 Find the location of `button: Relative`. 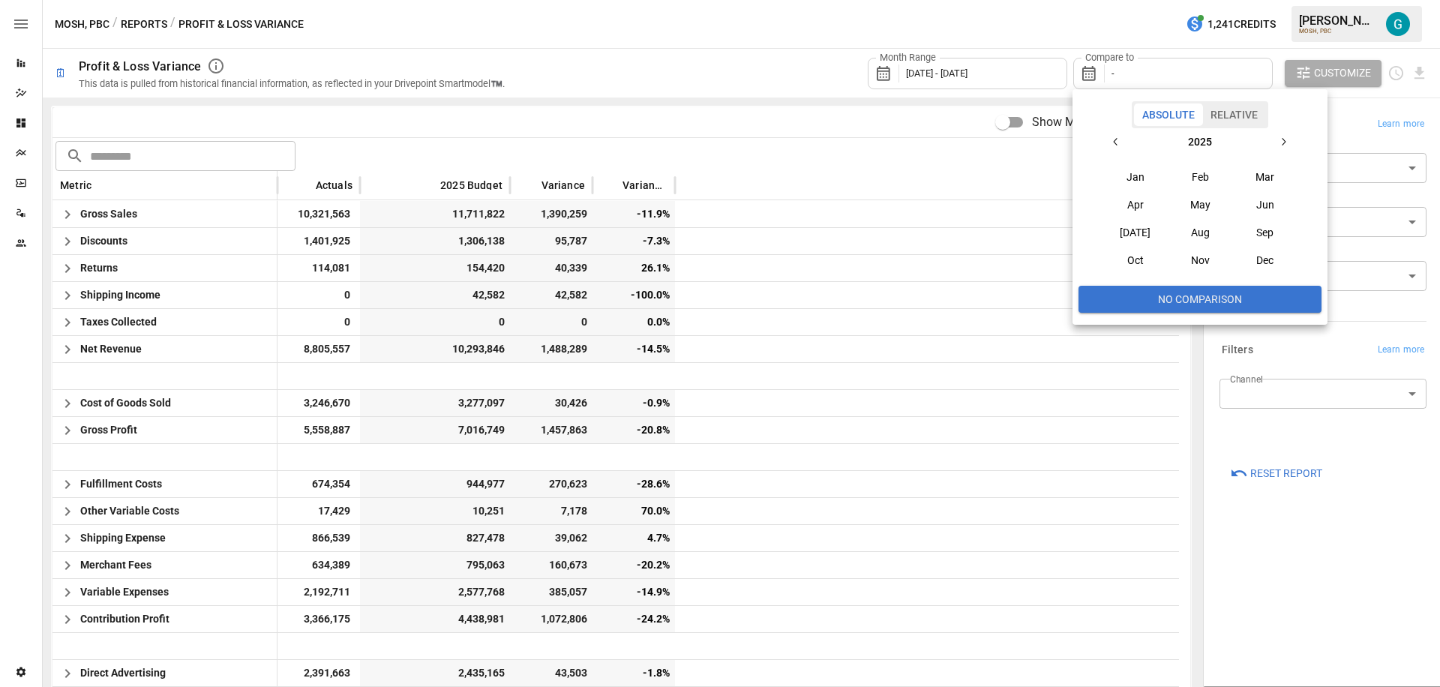

button: Relative is located at coordinates (1234, 115).